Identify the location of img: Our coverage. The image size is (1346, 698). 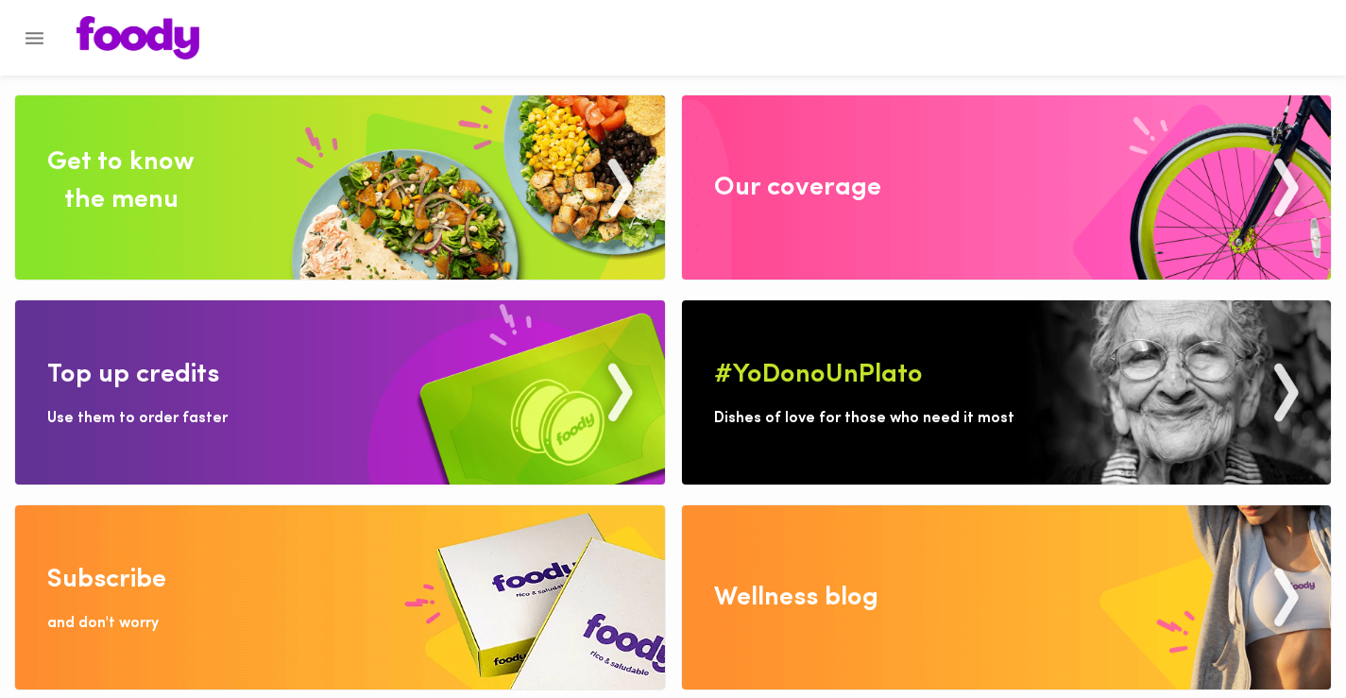
(1007, 187).